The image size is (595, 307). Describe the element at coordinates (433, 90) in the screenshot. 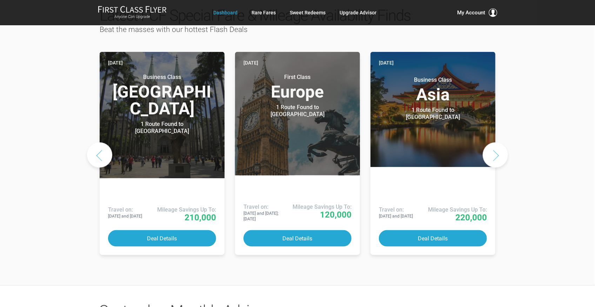

I see `h3: Asia` at that location.